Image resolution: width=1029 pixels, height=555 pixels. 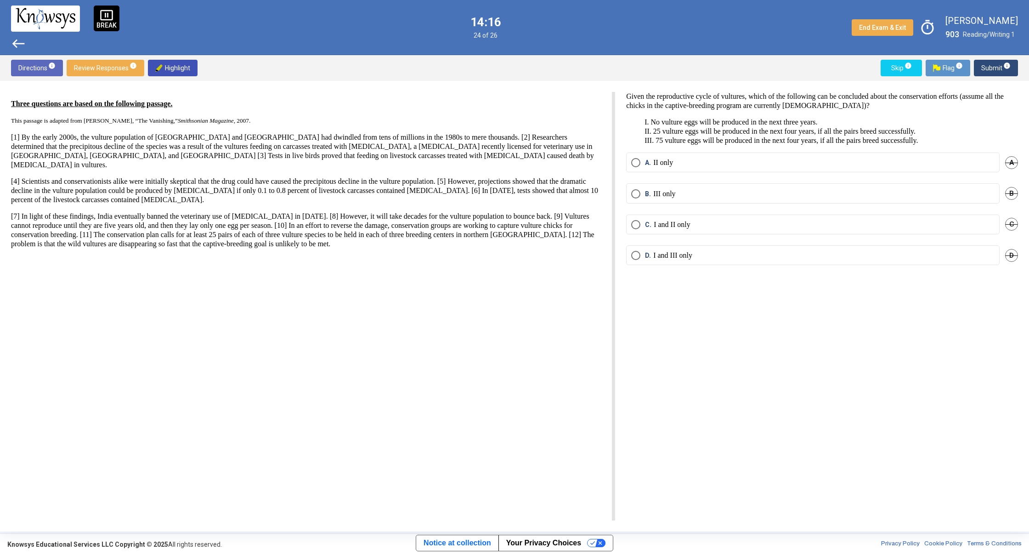 I want to click on button: End Exam & Exit, so click(x=882, y=28).